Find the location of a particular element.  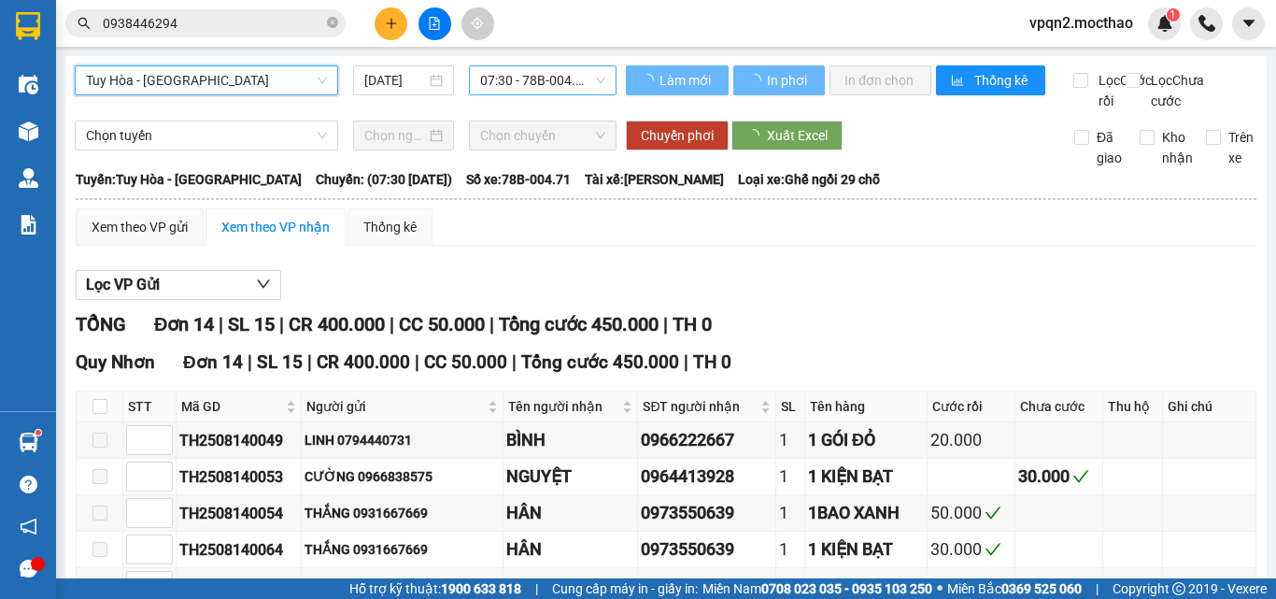

div: Thống kê is located at coordinates (389, 227).